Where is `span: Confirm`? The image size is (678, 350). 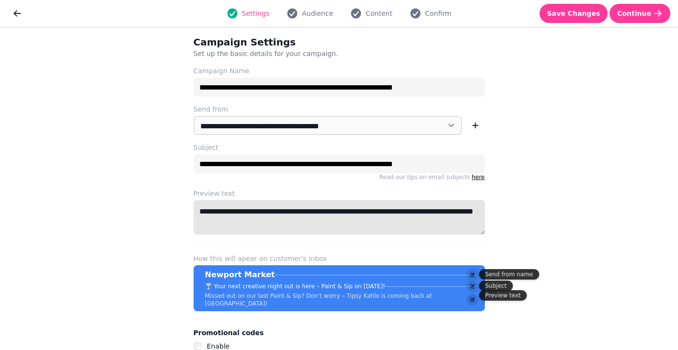 span: Confirm is located at coordinates (438, 13).